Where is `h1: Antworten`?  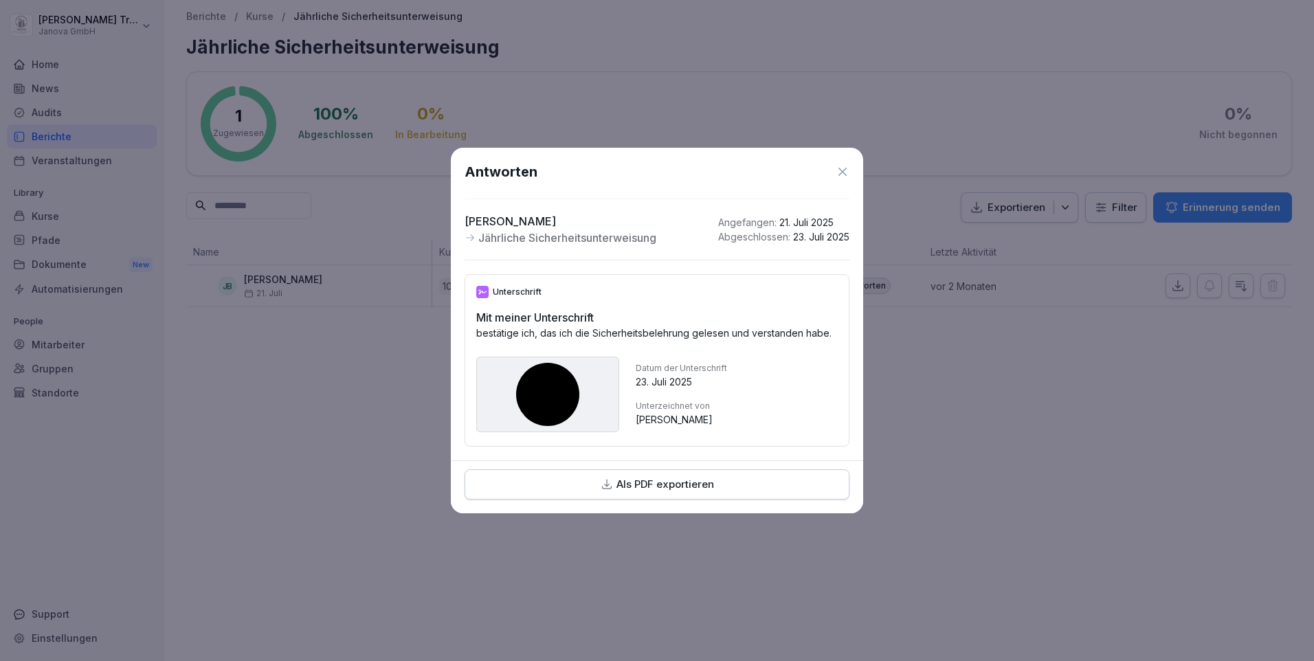 h1: Antworten is located at coordinates (501, 172).